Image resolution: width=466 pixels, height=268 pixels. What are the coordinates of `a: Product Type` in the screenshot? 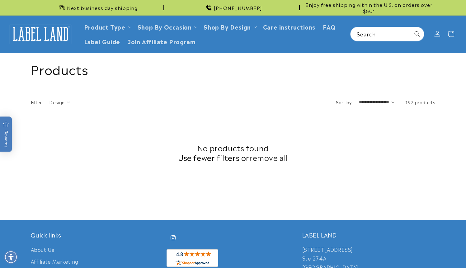 It's located at (104, 26).